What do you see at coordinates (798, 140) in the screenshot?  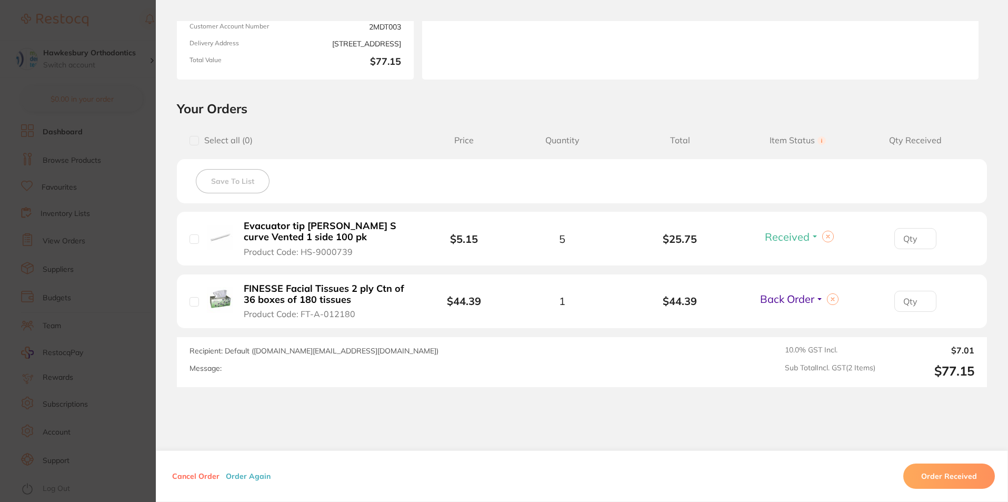 I see `span: Item Status` at bounding box center [798, 140].